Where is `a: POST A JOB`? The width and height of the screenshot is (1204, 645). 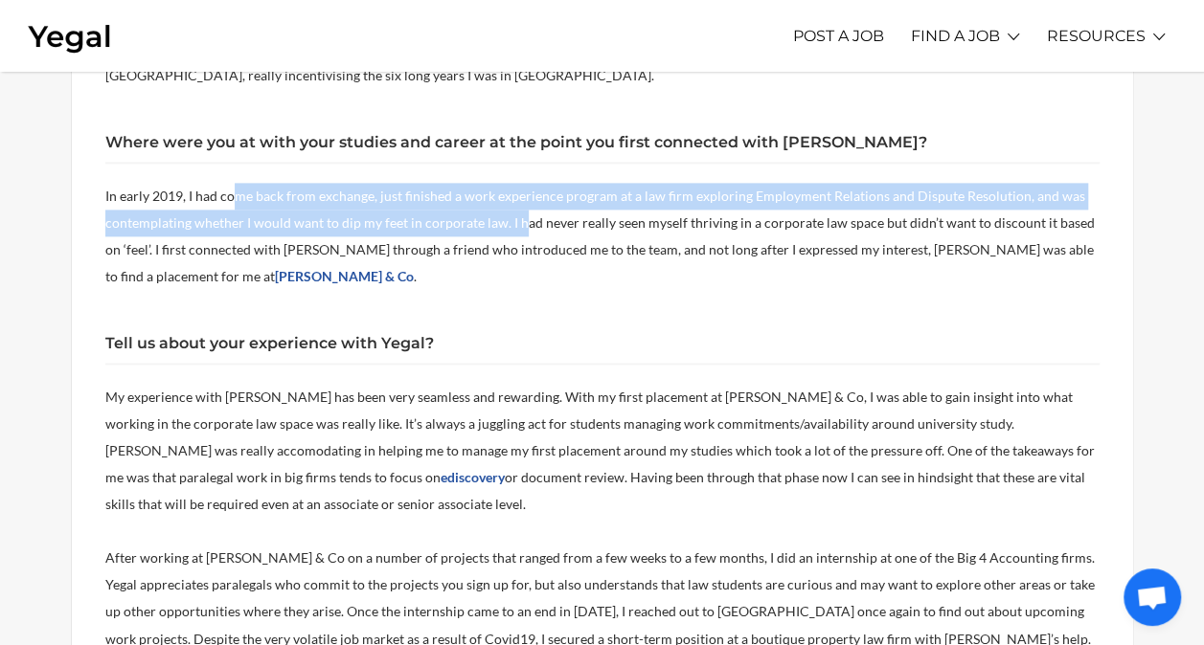 a: POST A JOB is located at coordinates (838, 35).